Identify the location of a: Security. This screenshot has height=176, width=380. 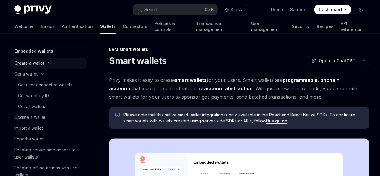
(301, 26).